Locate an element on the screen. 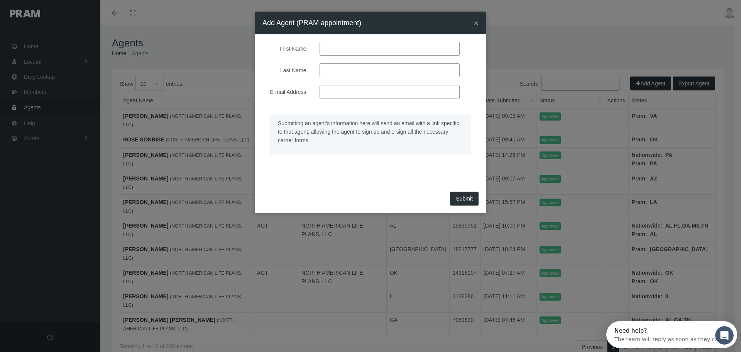  button: Close is located at coordinates (477, 23).